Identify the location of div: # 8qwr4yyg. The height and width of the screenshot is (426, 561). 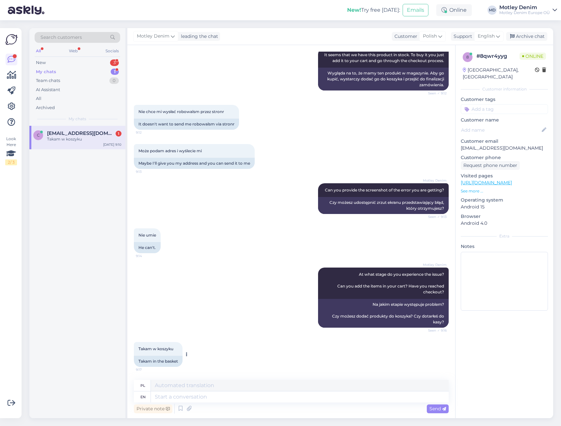
(498, 56).